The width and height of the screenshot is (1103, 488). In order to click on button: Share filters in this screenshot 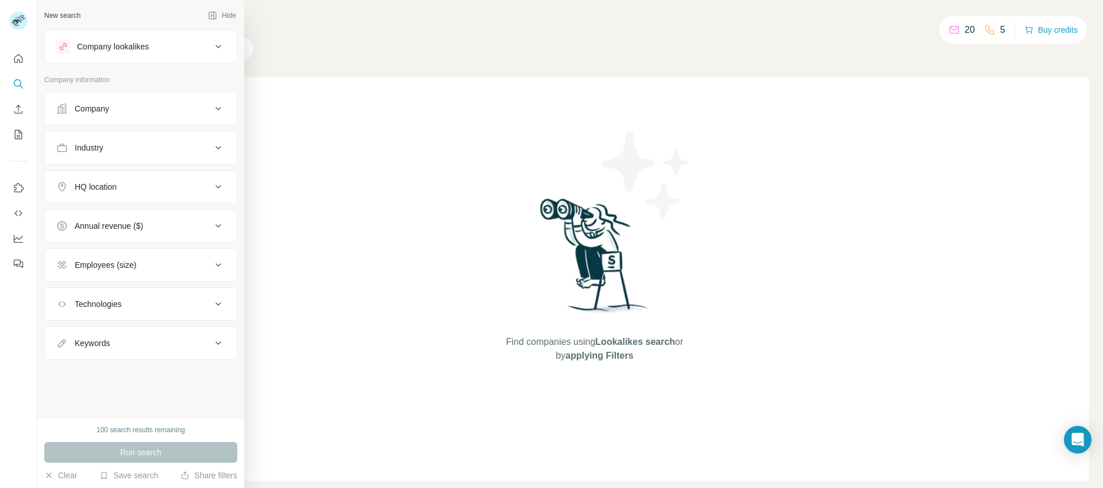, I will do `click(208, 475)`.